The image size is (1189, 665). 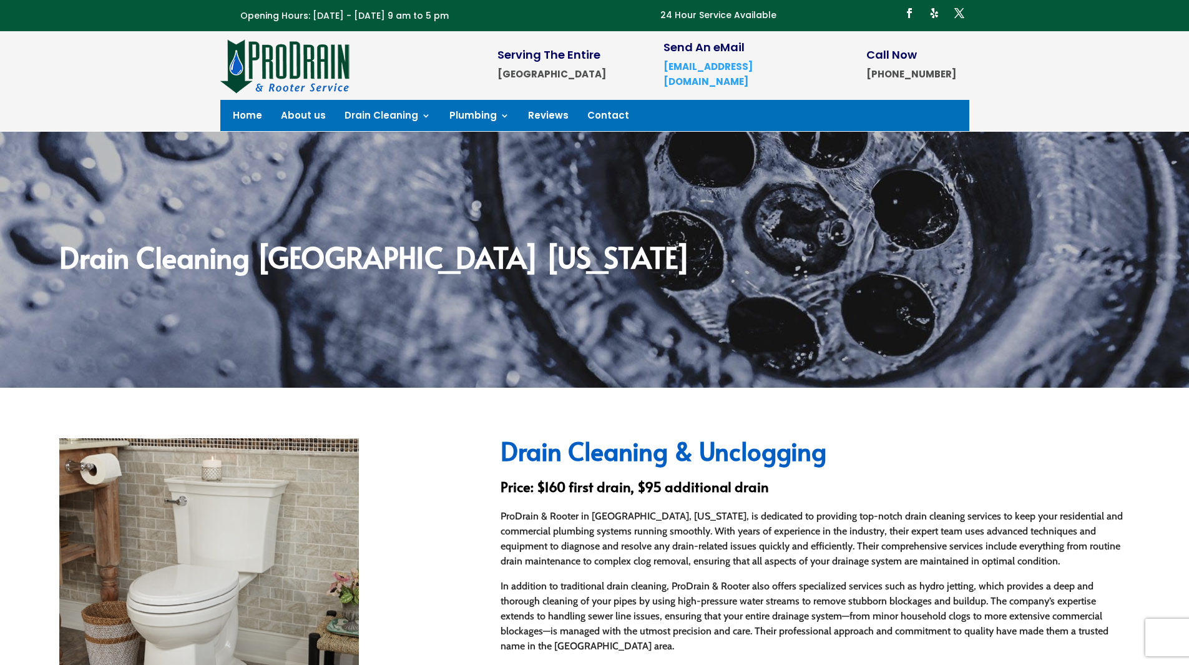 What do you see at coordinates (548, 118) in the screenshot?
I see `a: Reviews` at bounding box center [548, 118].